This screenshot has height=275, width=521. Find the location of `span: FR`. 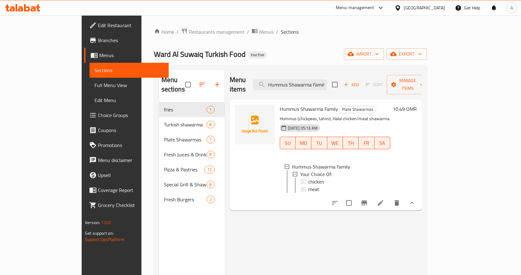

span: FR is located at coordinates (366, 143).